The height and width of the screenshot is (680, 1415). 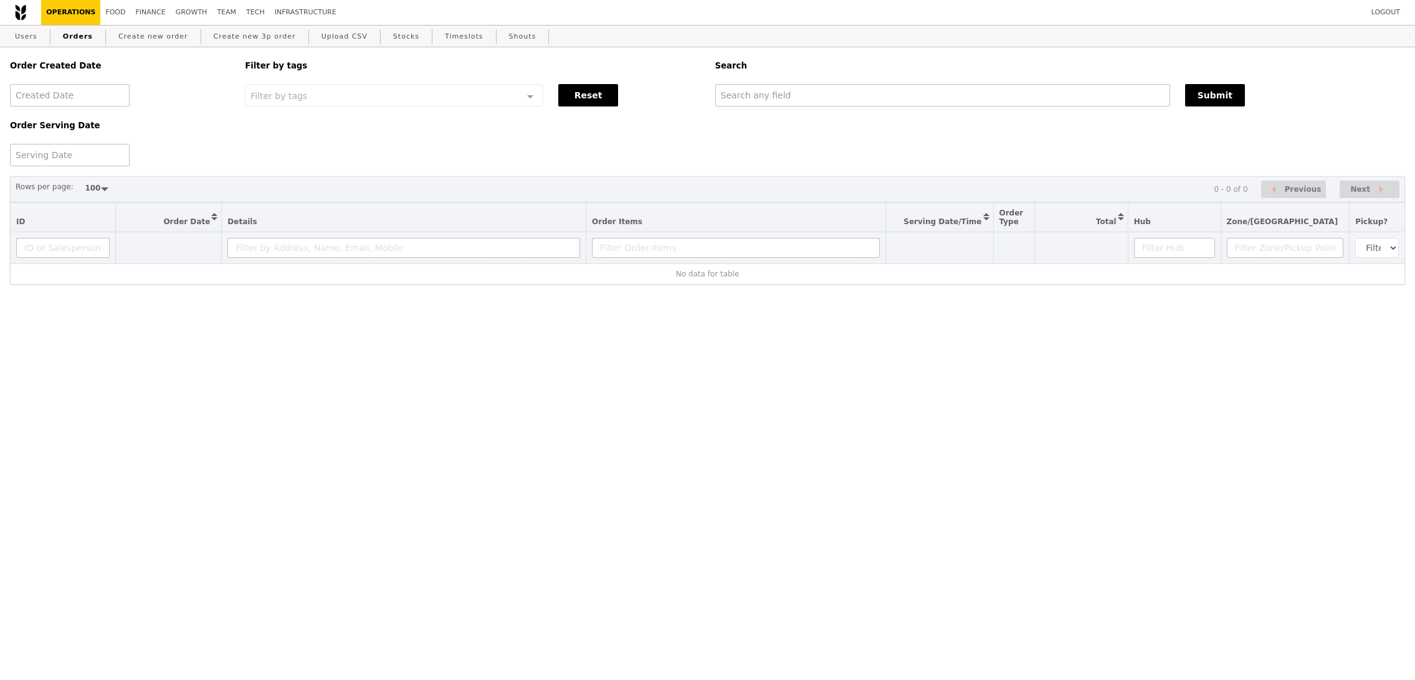 What do you see at coordinates (588, 95) in the screenshot?
I see `button: Reset` at bounding box center [588, 95].